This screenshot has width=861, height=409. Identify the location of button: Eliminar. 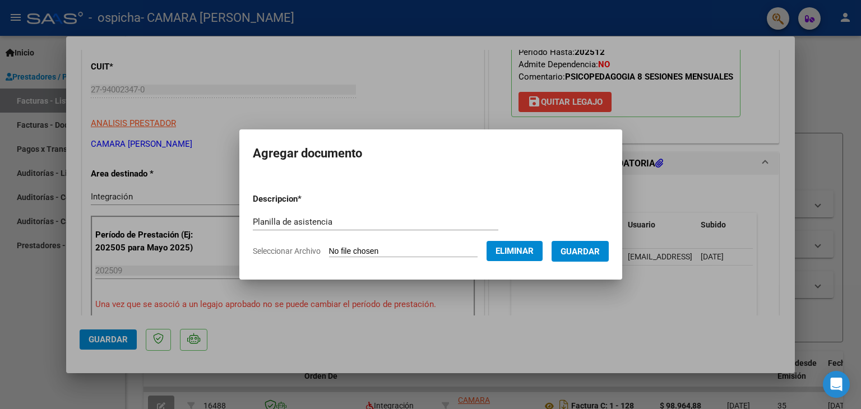
(515, 251).